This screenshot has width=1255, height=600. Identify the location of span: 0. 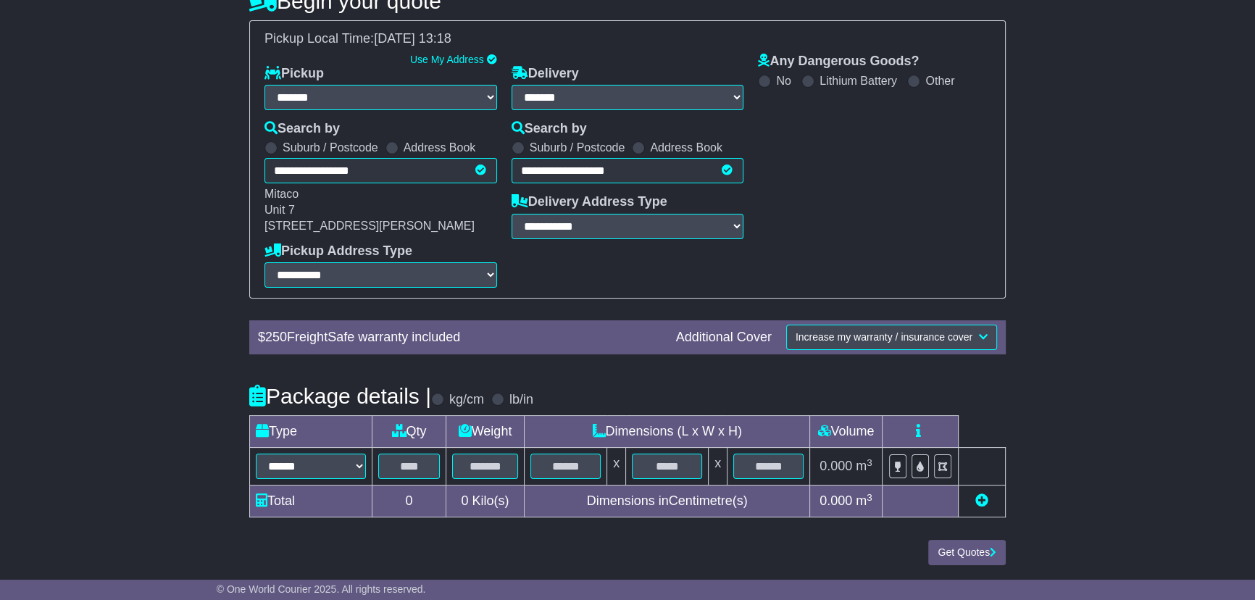
(465, 501).